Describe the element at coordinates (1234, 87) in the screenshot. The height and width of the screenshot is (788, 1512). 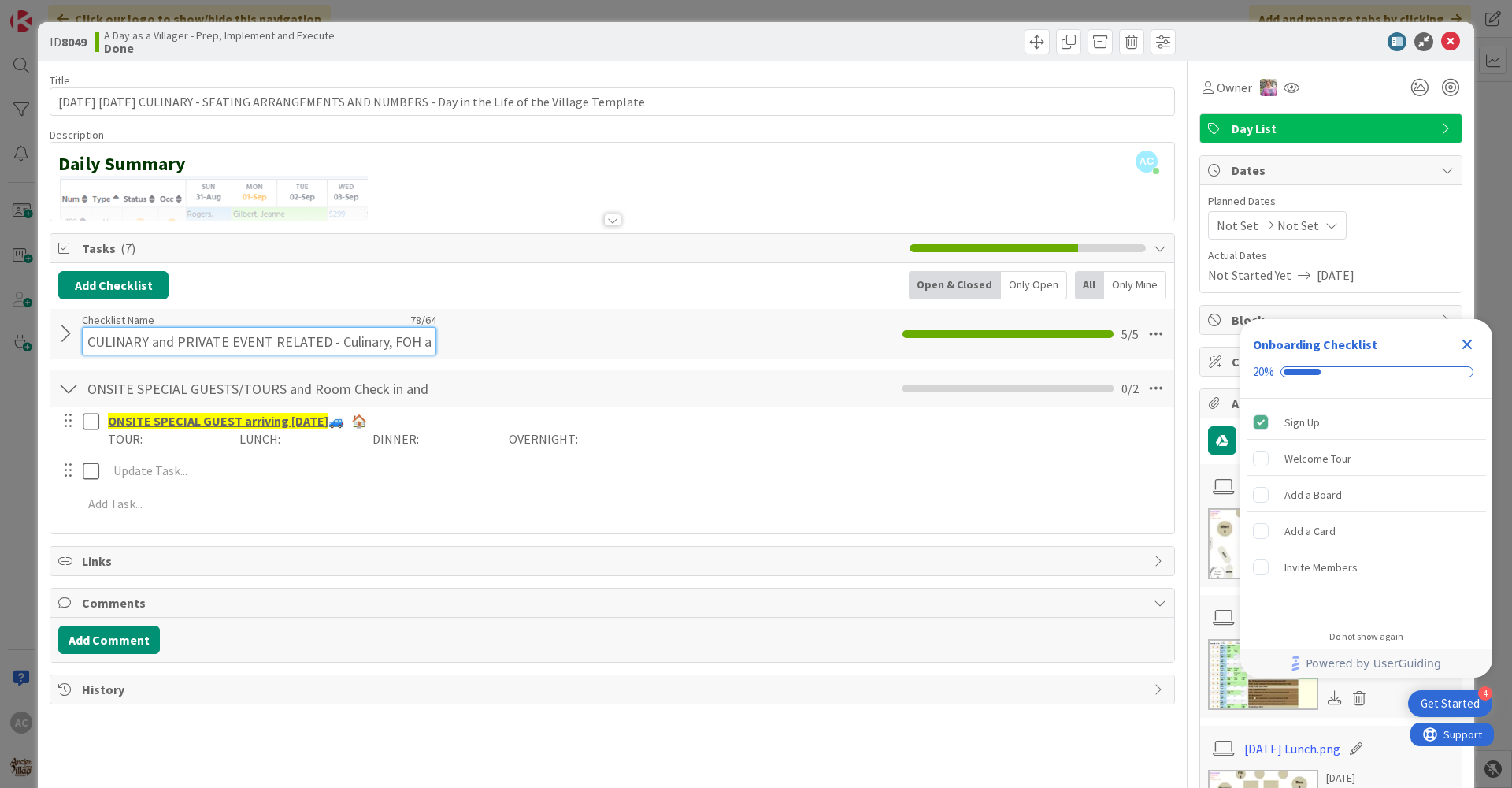
I see `span: Owner` at that location.